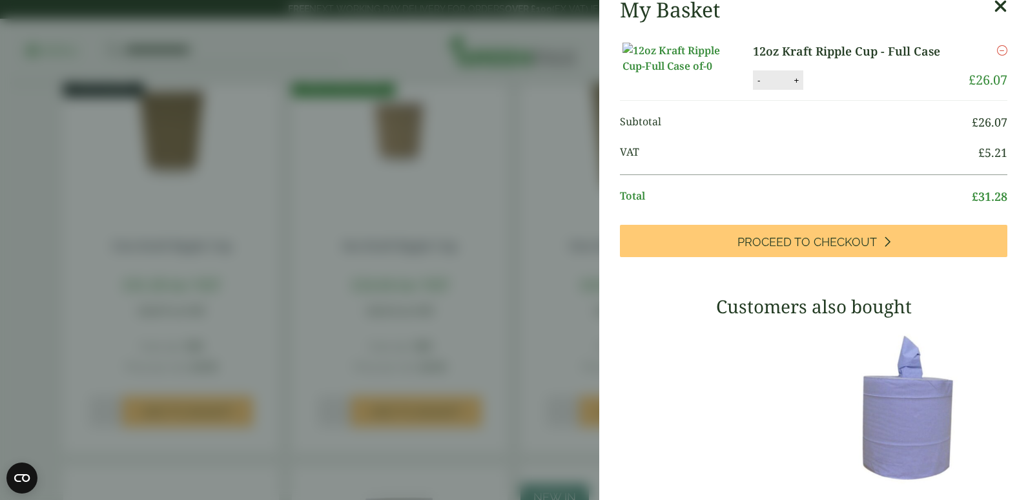 The height and width of the screenshot is (500, 1028). Describe the element at coordinates (22, 478) in the screenshot. I see `button: Open CMP widget` at that location.